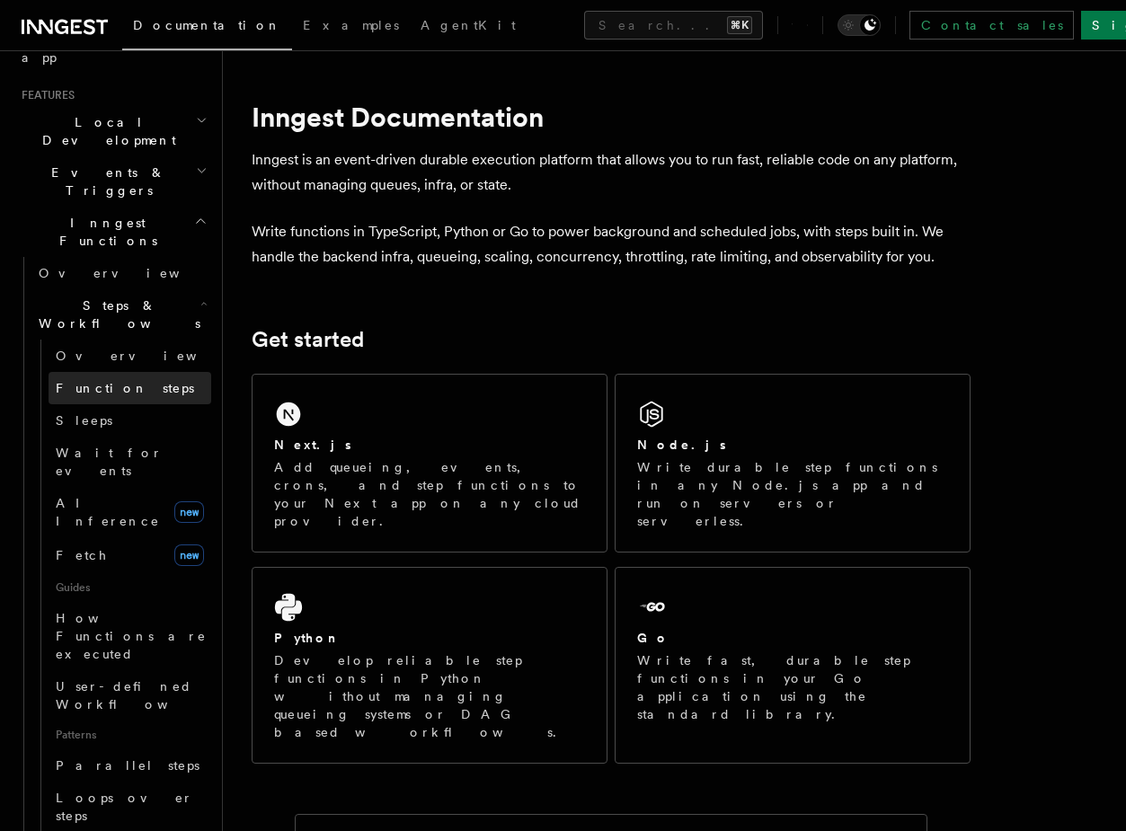 The width and height of the screenshot is (1126, 831). Describe the element at coordinates (112, 181) in the screenshot. I see `button: Events & Triggers` at that location.